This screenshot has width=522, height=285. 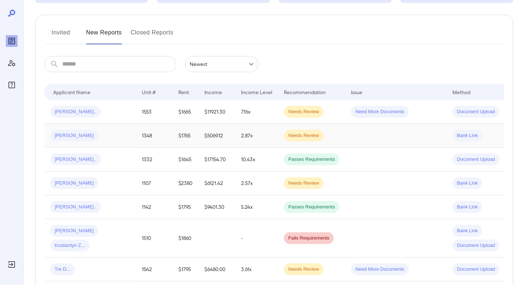 I want to click on td: $11921.30, so click(x=217, y=112).